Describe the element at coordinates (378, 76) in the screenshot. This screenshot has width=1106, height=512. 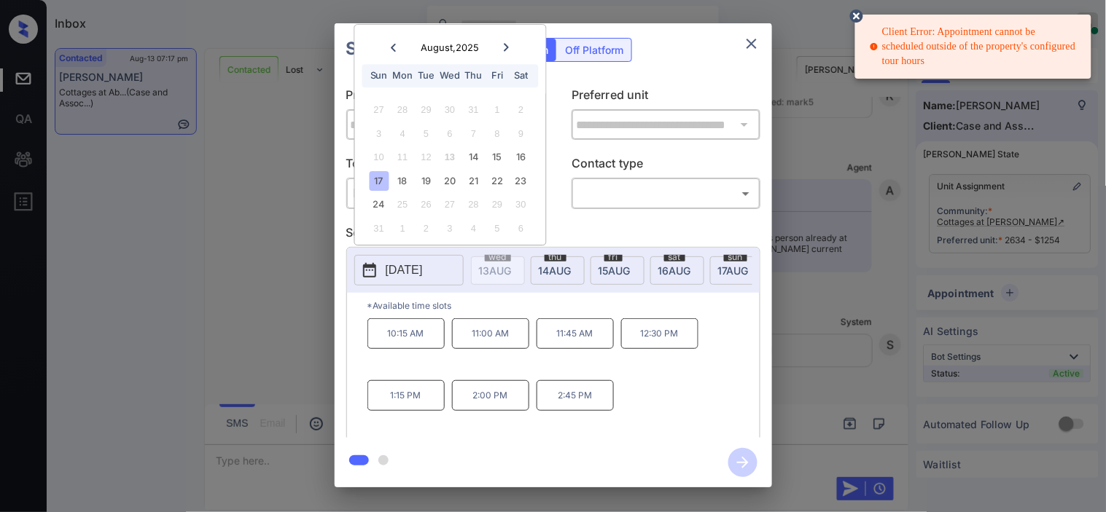
I see `div: Sun` at that location.